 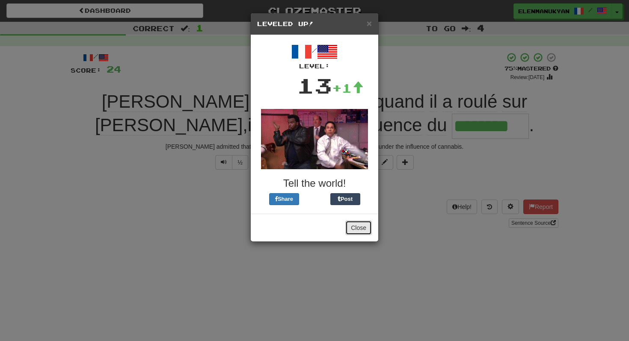 I want to click on div: +1, so click(x=348, y=88).